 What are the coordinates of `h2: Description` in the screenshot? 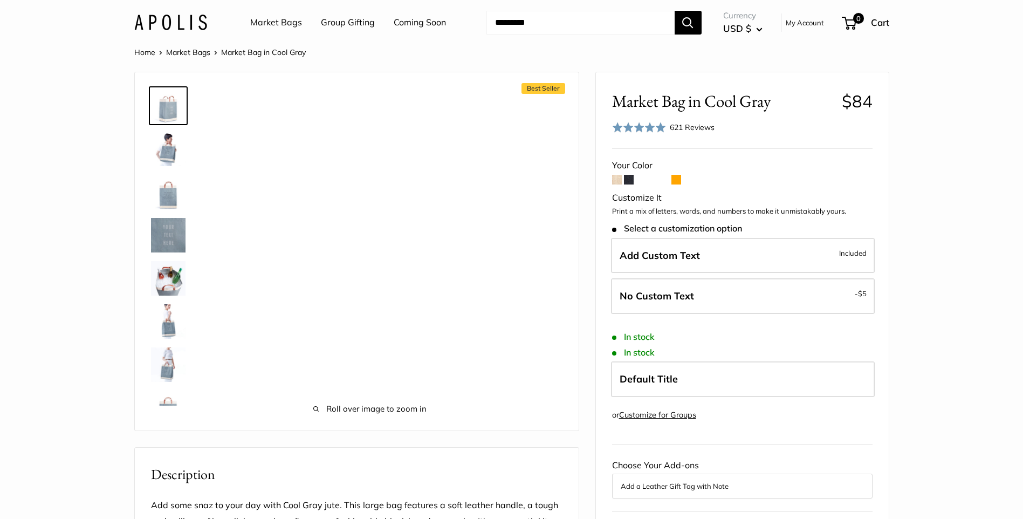 It's located at (356, 474).